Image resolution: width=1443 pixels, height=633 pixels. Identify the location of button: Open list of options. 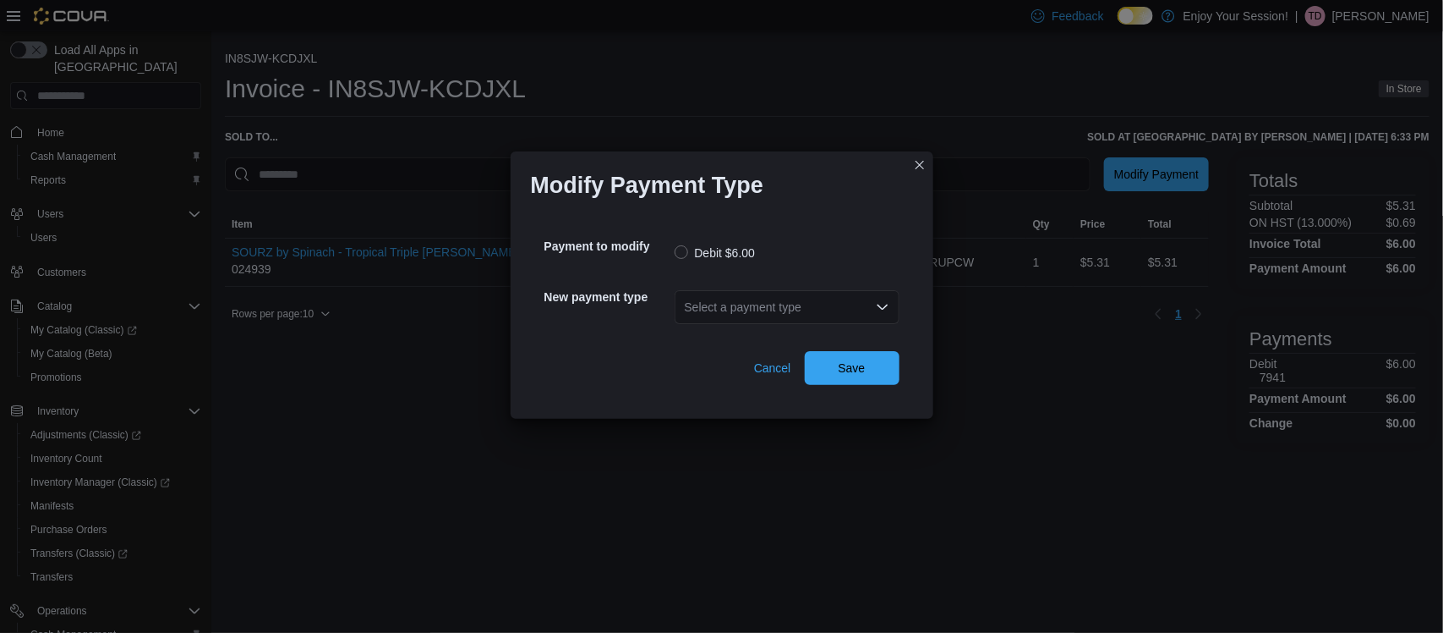
(883, 307).